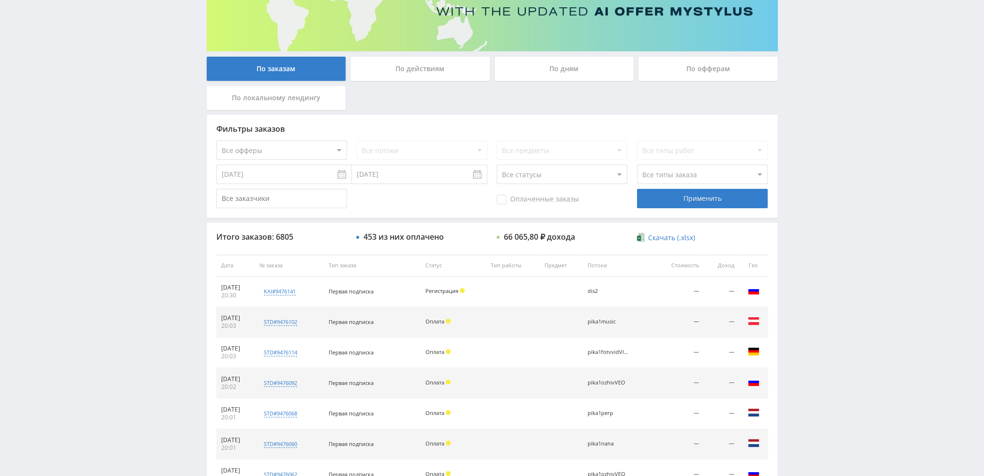 This screenshot has height=476, width=984. I want to click on a: Скачать (.xlsx), so click(666, 238).